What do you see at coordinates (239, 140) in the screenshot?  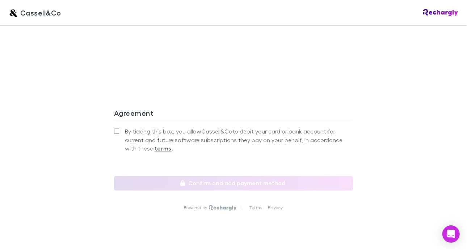 I see `span: By ticking this box, you allow Cassell&Co to debit your card or bank account for current and futu...` at bounding box center [239, 140].